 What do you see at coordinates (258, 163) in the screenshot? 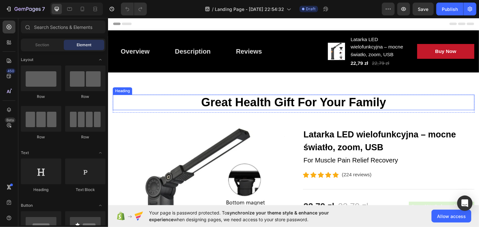
I see `p: (224 reviews)` at bounding box center [258, 163].